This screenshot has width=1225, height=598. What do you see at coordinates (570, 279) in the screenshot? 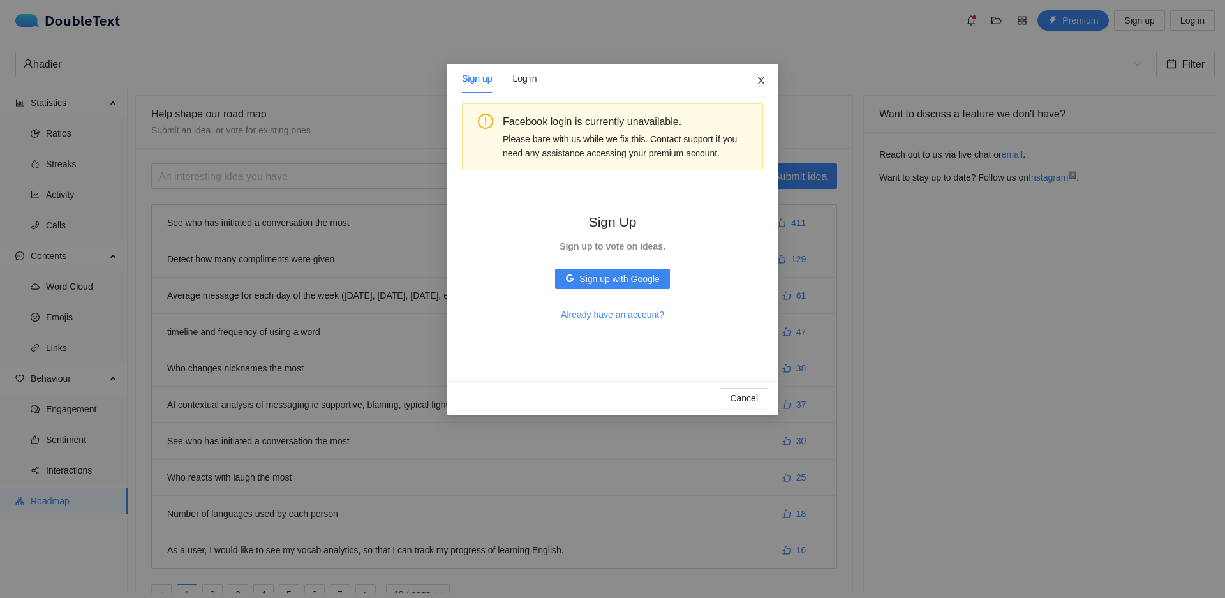
I see `span: google` at bounding box center [570, 279].